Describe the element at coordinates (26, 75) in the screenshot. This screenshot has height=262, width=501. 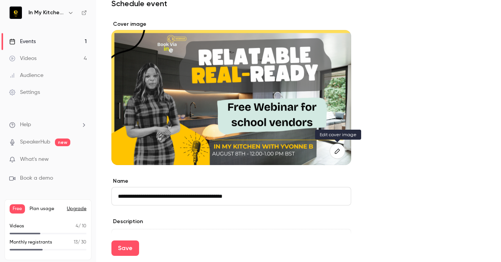
I see `div: Audience` at that location.